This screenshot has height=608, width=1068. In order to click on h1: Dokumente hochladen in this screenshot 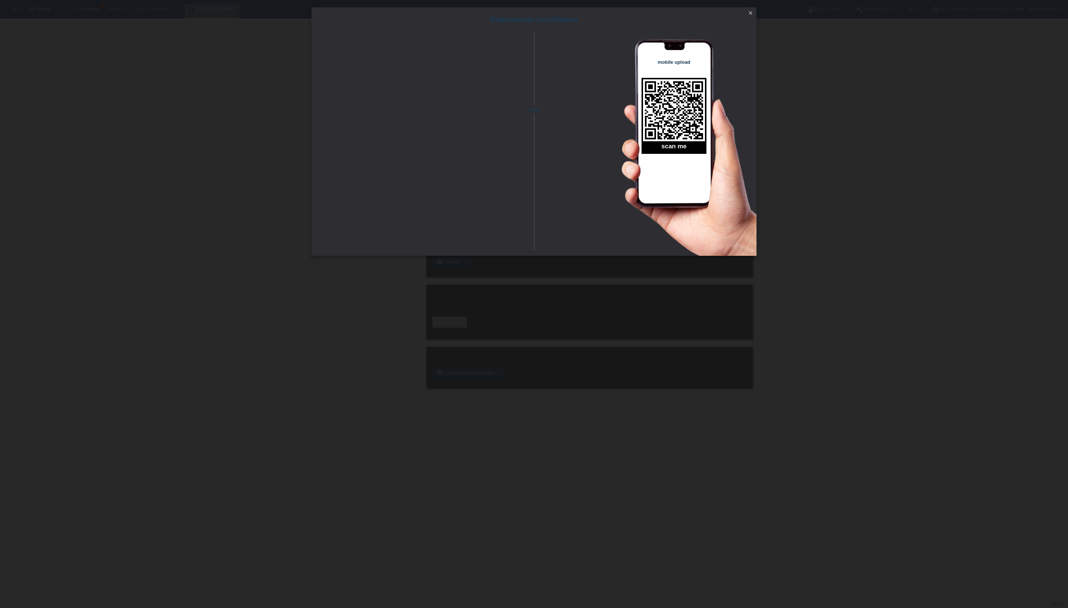, I will do `click(534, 19)`.